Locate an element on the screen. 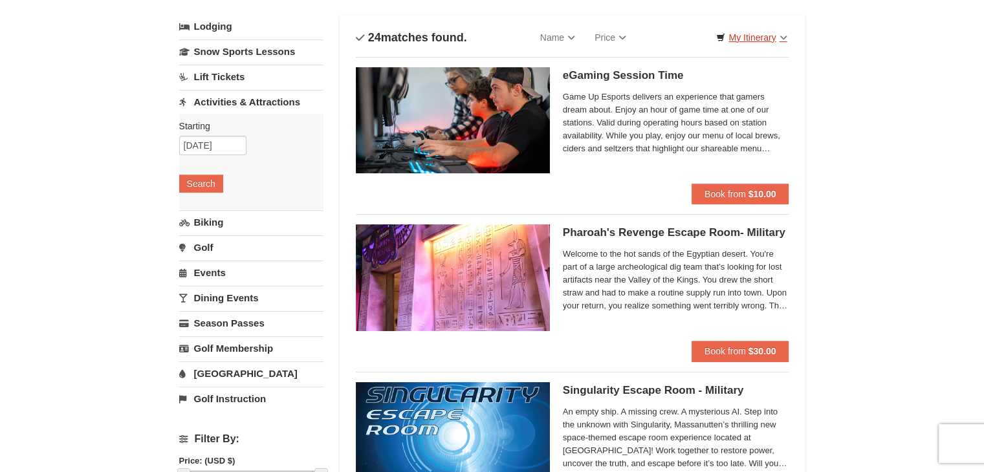  a: Golf Instruction is located at coordinates (251, 398).